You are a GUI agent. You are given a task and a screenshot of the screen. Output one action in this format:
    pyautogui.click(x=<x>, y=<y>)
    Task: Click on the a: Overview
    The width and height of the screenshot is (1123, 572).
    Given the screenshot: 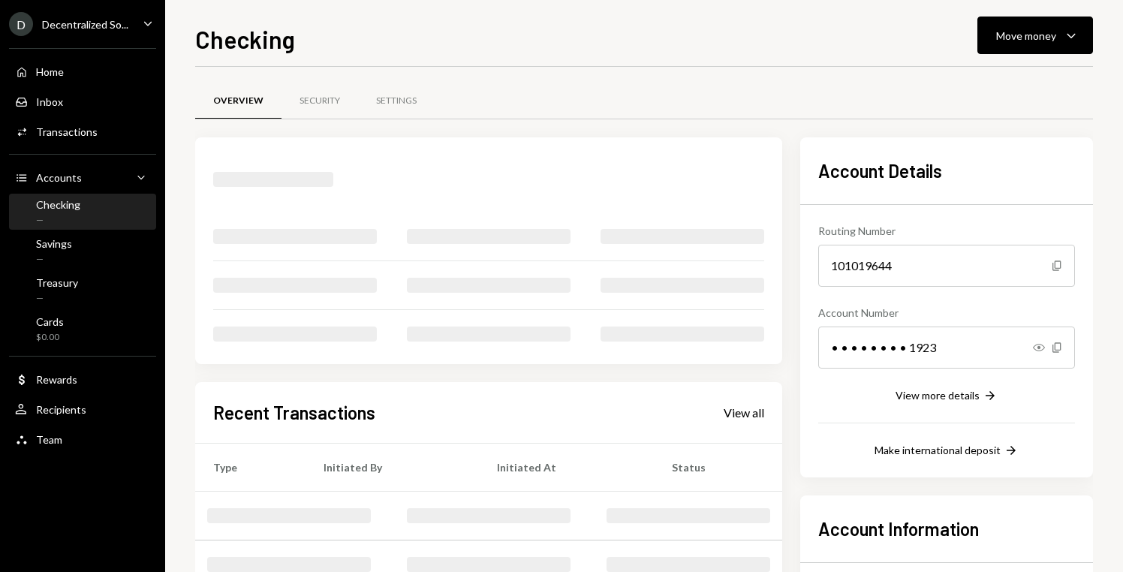 What is the action you would take?
    pyautogui.click(x=238, y=101)
    